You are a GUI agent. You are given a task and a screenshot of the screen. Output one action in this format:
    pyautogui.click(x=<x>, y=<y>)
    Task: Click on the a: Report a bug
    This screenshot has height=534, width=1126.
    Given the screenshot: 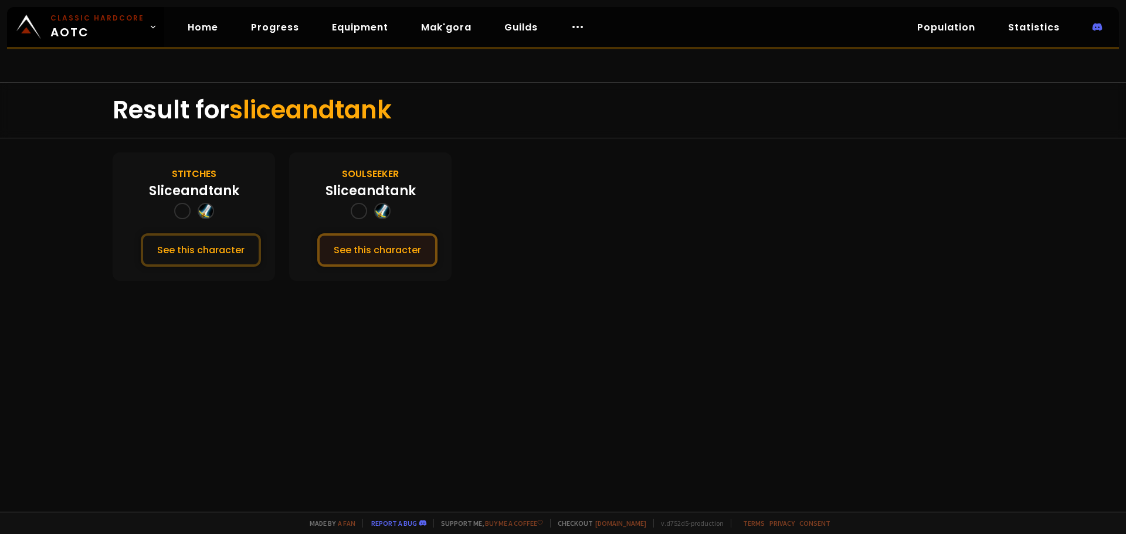 What is the action you would take?
    pyautogui.click(x=394, y=523)
    